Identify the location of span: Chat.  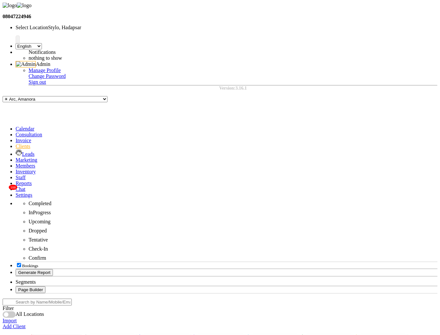
(20, 189).